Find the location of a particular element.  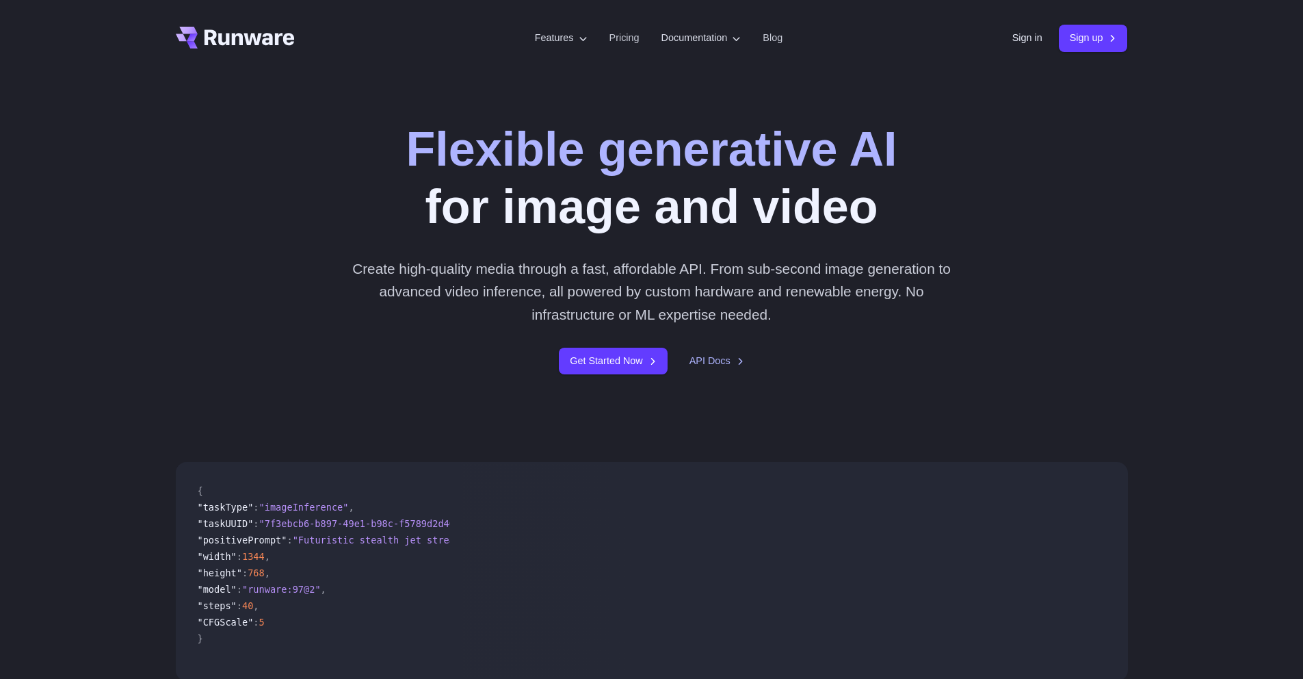

a: API Docs is located at coordinates (717, 361).